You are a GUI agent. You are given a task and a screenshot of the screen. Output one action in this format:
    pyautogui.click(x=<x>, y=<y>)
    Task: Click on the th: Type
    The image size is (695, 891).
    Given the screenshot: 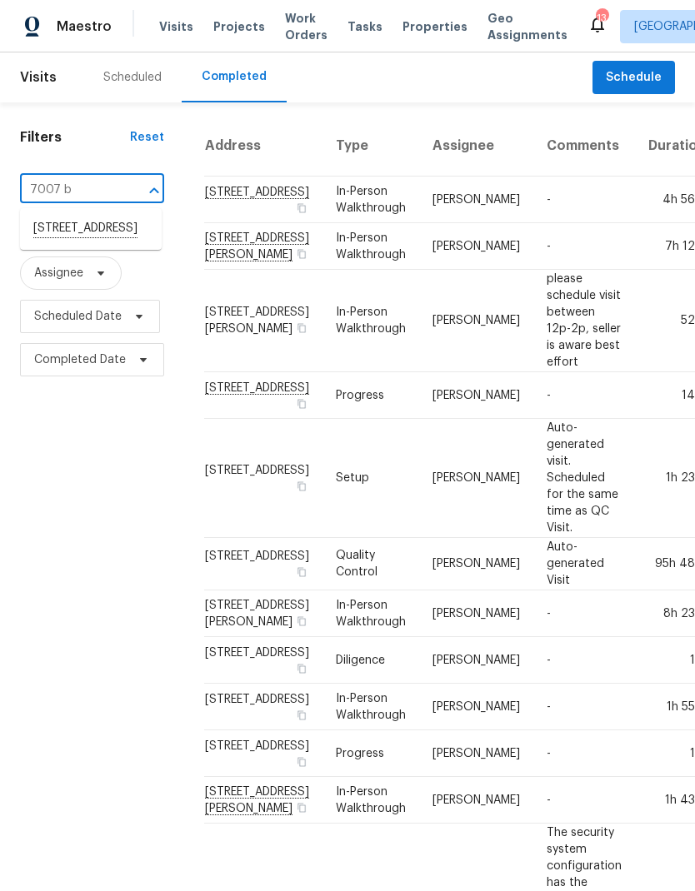 What is the action you would take?
    pyautogui.click(x=371, y=146)
    